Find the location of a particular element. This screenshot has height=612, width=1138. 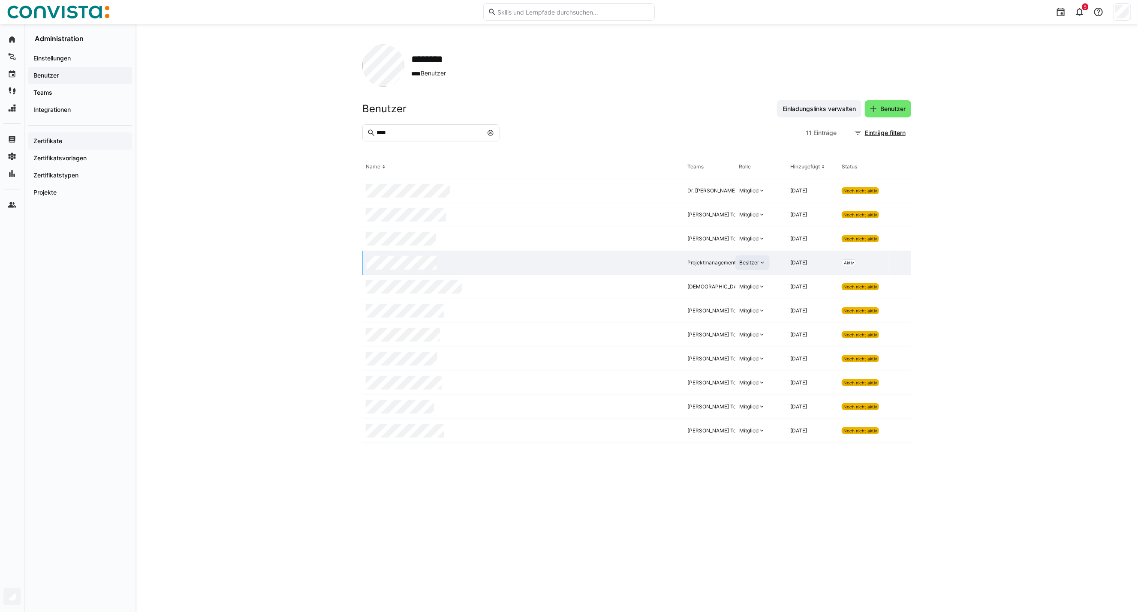

span: Einträge filtern is located at coordinates (885, 133).